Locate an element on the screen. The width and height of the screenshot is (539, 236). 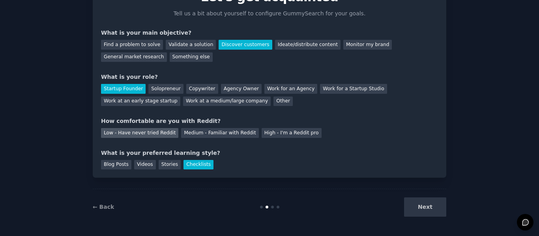
div: Ideate/distribute content is located at coordinates (308, 45).